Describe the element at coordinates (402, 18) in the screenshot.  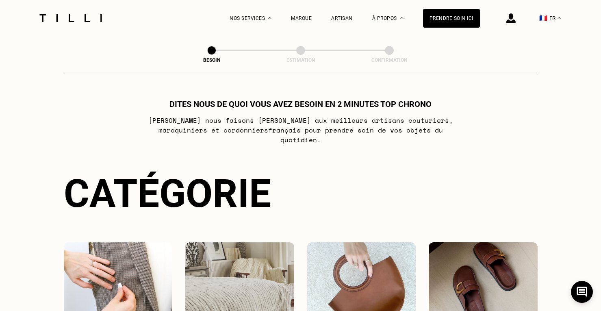
I see `img: Menu déroulant à propos` at that location.